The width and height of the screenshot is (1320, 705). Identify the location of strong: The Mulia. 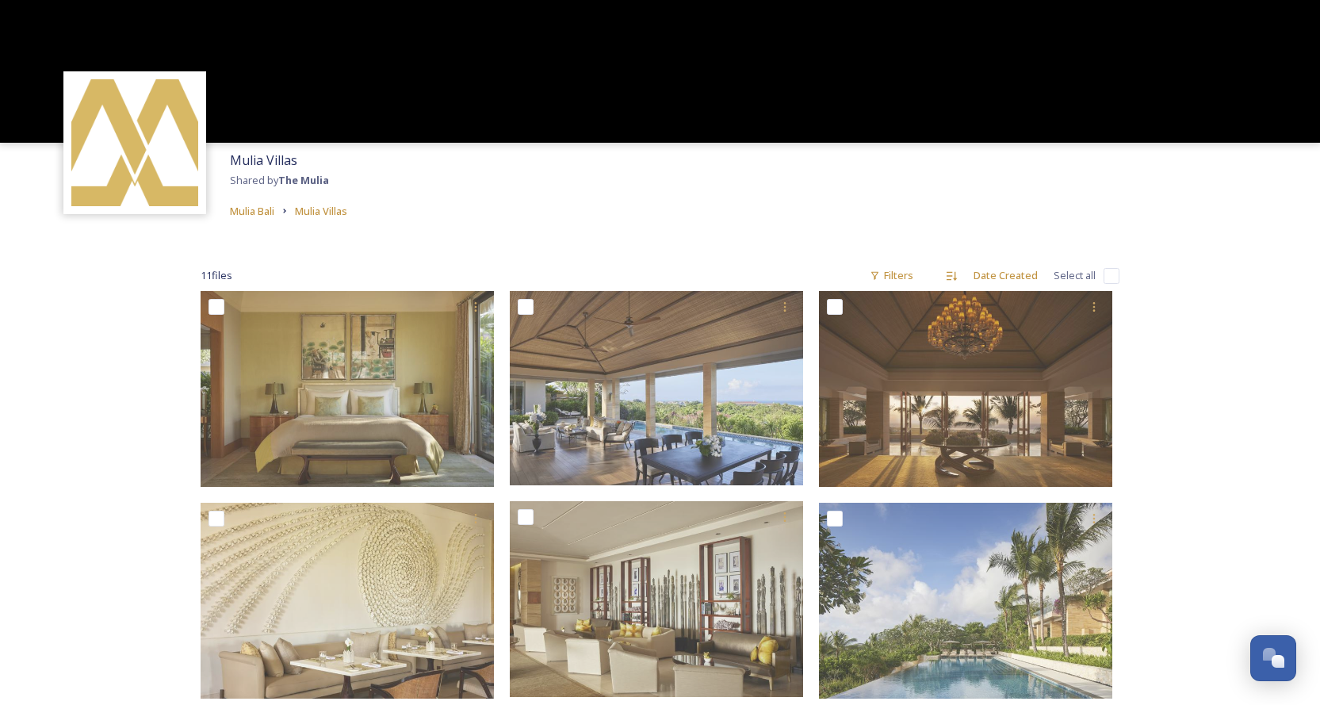
(304, 180).